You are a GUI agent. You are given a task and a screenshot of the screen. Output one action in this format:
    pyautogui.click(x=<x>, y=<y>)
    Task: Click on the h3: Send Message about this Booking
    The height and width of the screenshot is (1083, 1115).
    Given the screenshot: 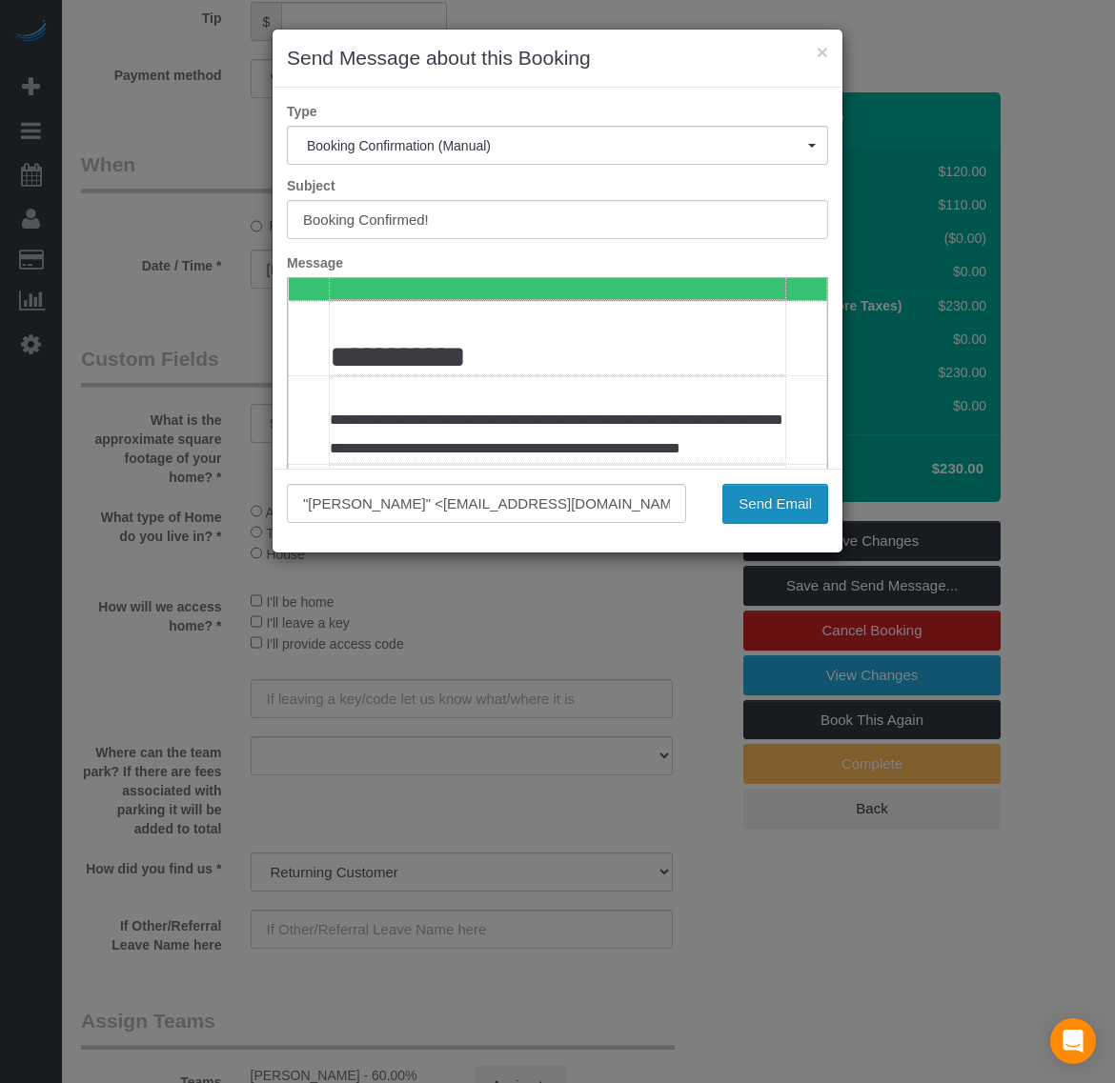 What is the action you would take?
    pyautogui.click(x=557, y=58)
    